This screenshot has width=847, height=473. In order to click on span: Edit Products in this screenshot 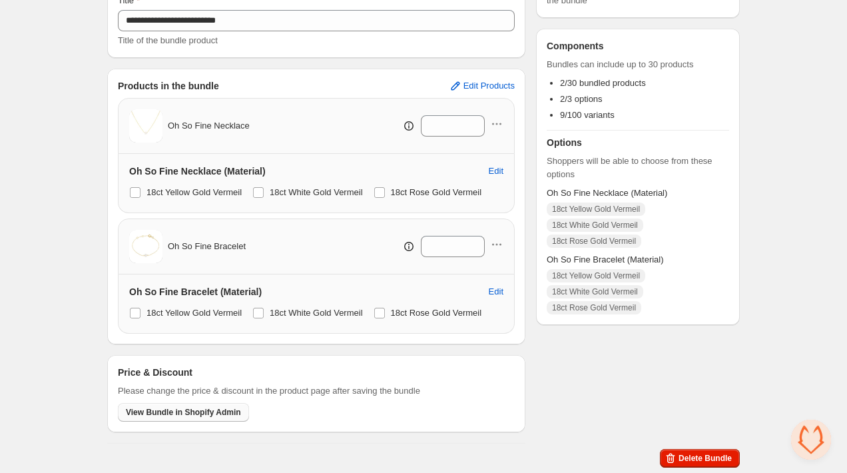, I will do `click(489, 86)`.